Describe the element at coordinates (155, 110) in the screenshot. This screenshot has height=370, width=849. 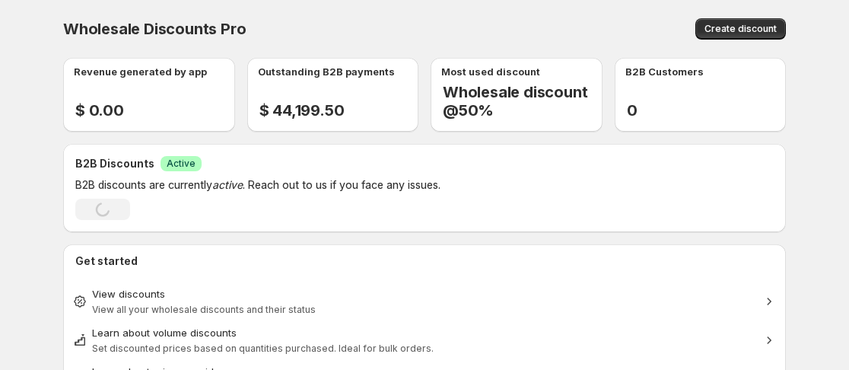
I see `h2: $ 0.00` at that location.